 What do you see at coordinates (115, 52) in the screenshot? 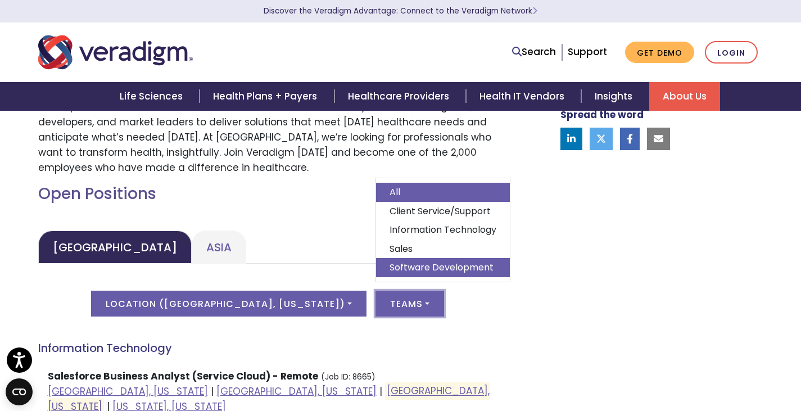
I see `a: Veradigm logo` at bounding box center [115, 52].